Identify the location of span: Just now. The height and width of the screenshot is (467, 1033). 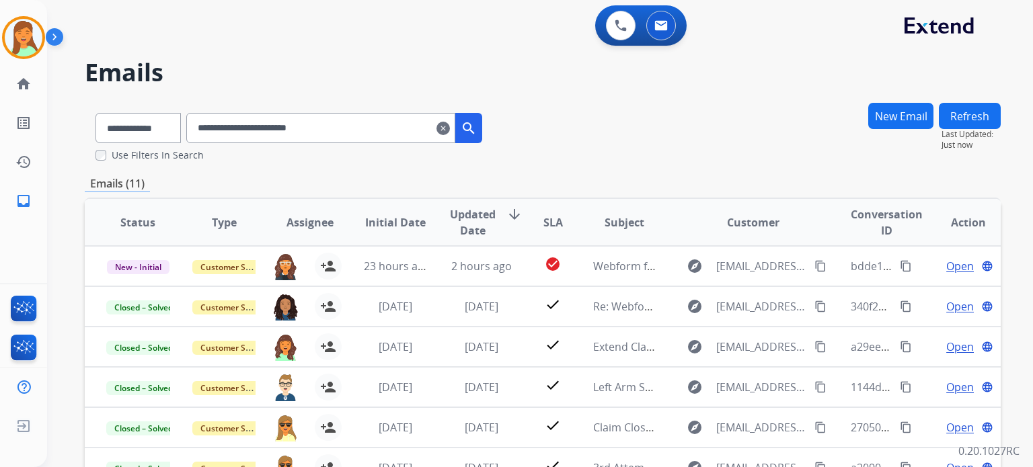
(971, 145).